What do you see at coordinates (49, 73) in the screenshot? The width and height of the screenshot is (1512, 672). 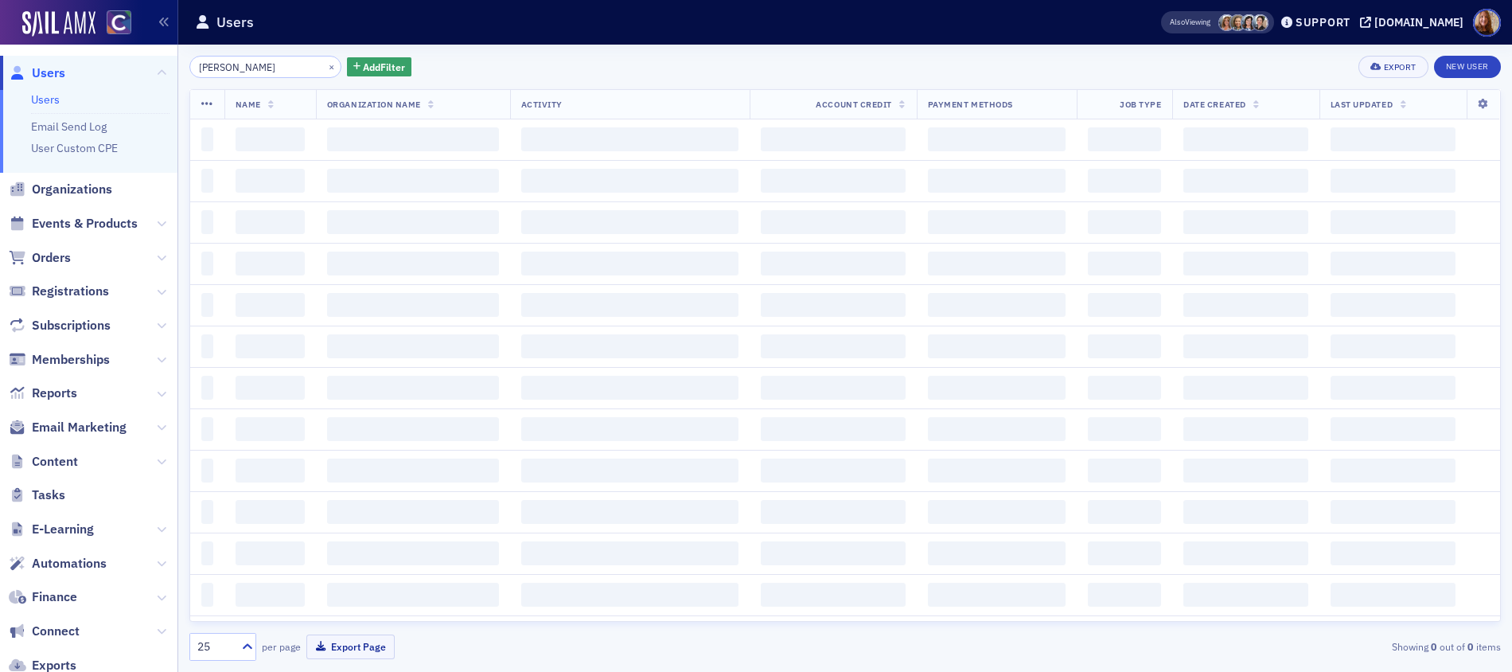 I see `span: Users` at bounding box center [49, 73].